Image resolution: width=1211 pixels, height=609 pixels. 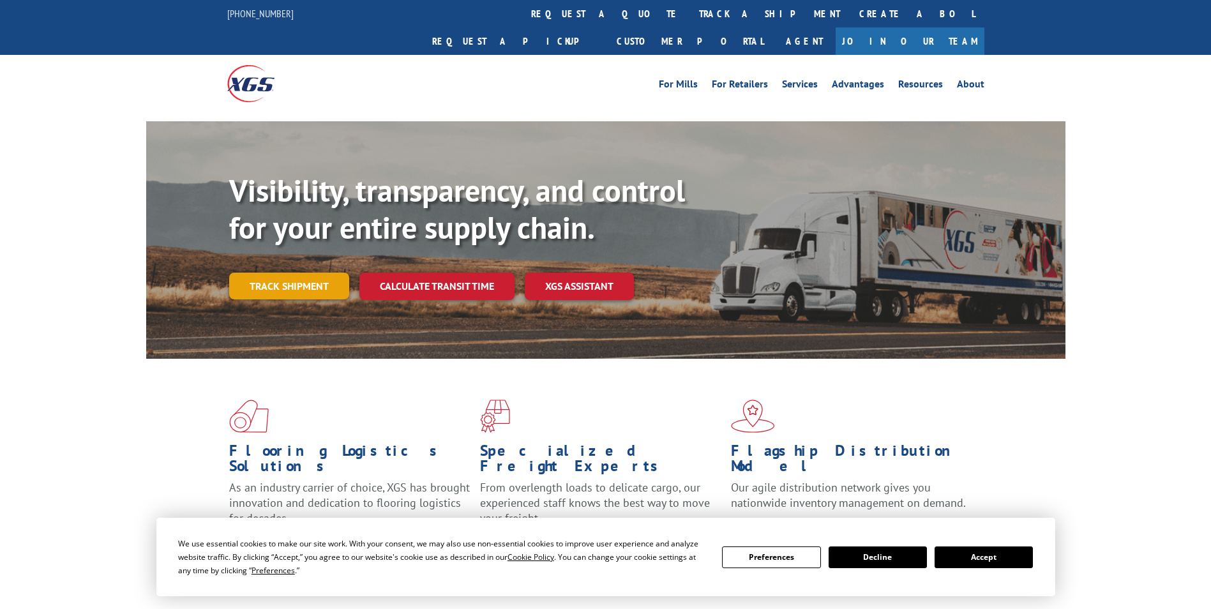 What do you see at coordinates (442, 557) in the screenshot?
I see `div: We use essential cookies to make our site work. With your consent, we may also use non-essential ...` at bounding box center [442, 557].